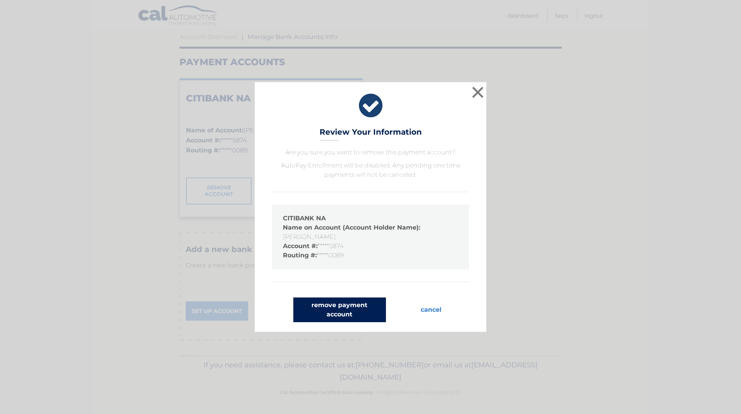 The image size is (741, 414). Describe the element at coordinates (339, 310) in the screenshot. I see `button: remove payment account` at that location.